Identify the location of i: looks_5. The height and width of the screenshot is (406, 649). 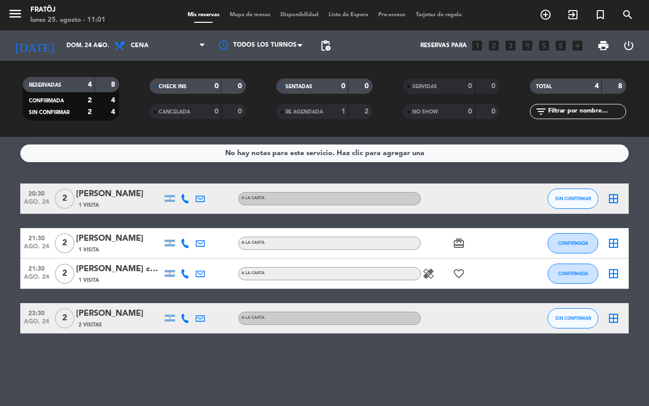
(544, 46).